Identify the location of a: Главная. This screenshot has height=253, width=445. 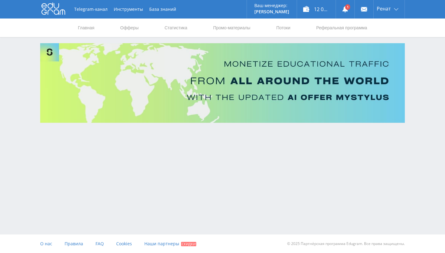
(86, 28).